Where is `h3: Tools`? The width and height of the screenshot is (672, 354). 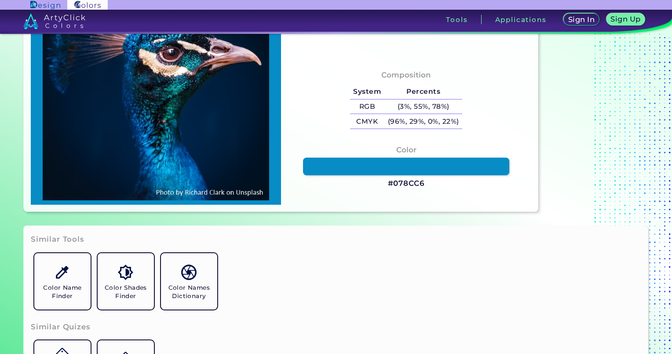 h3: Tools is located at coordinates (457, 19).